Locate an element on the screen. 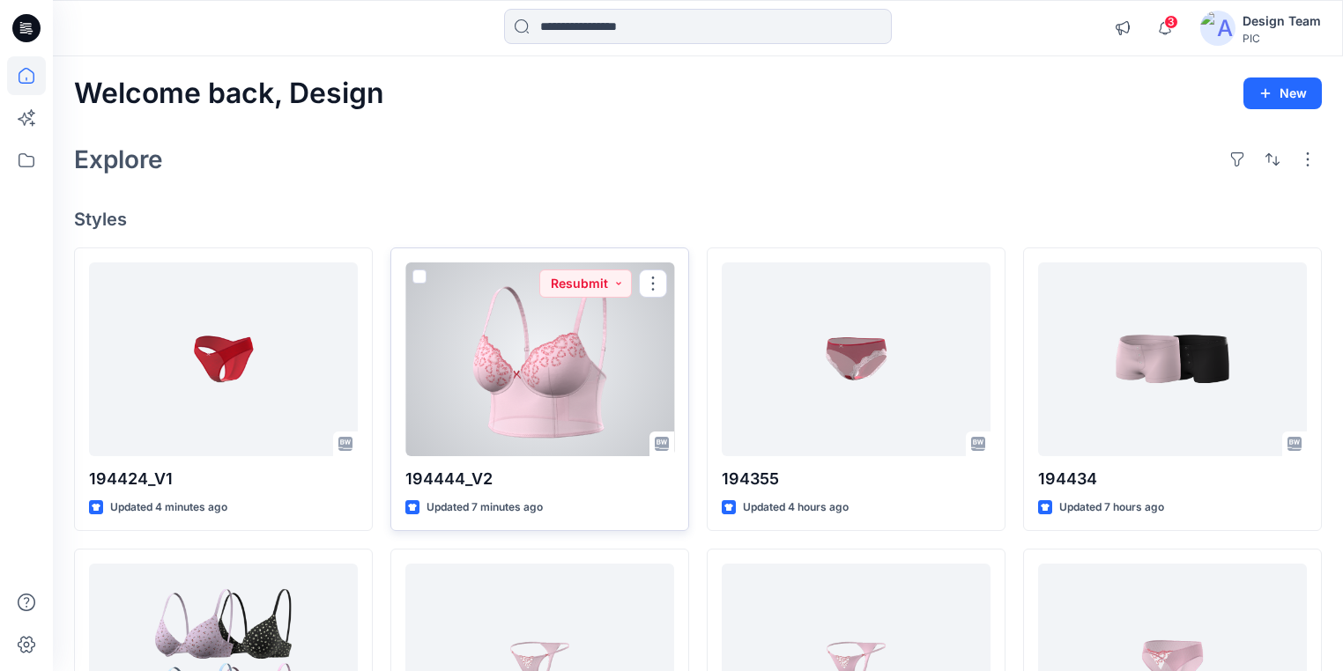 This screenshot has height=671, width=1343. h4: Styles is located at coordinates (698, 219).